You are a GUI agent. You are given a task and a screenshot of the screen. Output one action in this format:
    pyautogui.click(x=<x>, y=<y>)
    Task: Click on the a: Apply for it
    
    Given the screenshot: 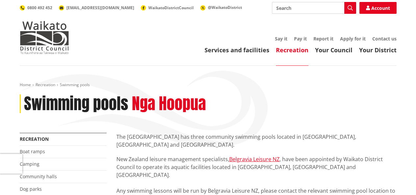 What is the action you would take?
    pyautogui.click(x=353, y=38)
    